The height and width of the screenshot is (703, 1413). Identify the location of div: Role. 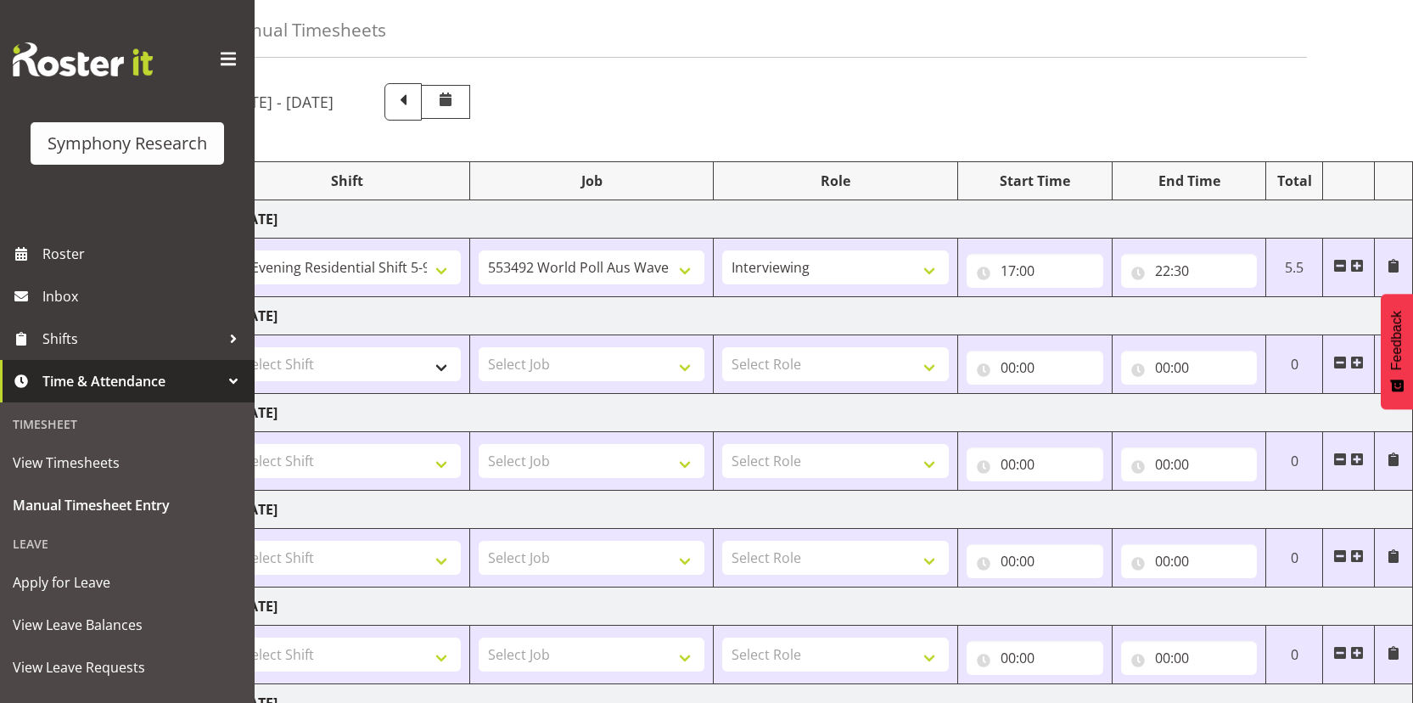
(835, 181).